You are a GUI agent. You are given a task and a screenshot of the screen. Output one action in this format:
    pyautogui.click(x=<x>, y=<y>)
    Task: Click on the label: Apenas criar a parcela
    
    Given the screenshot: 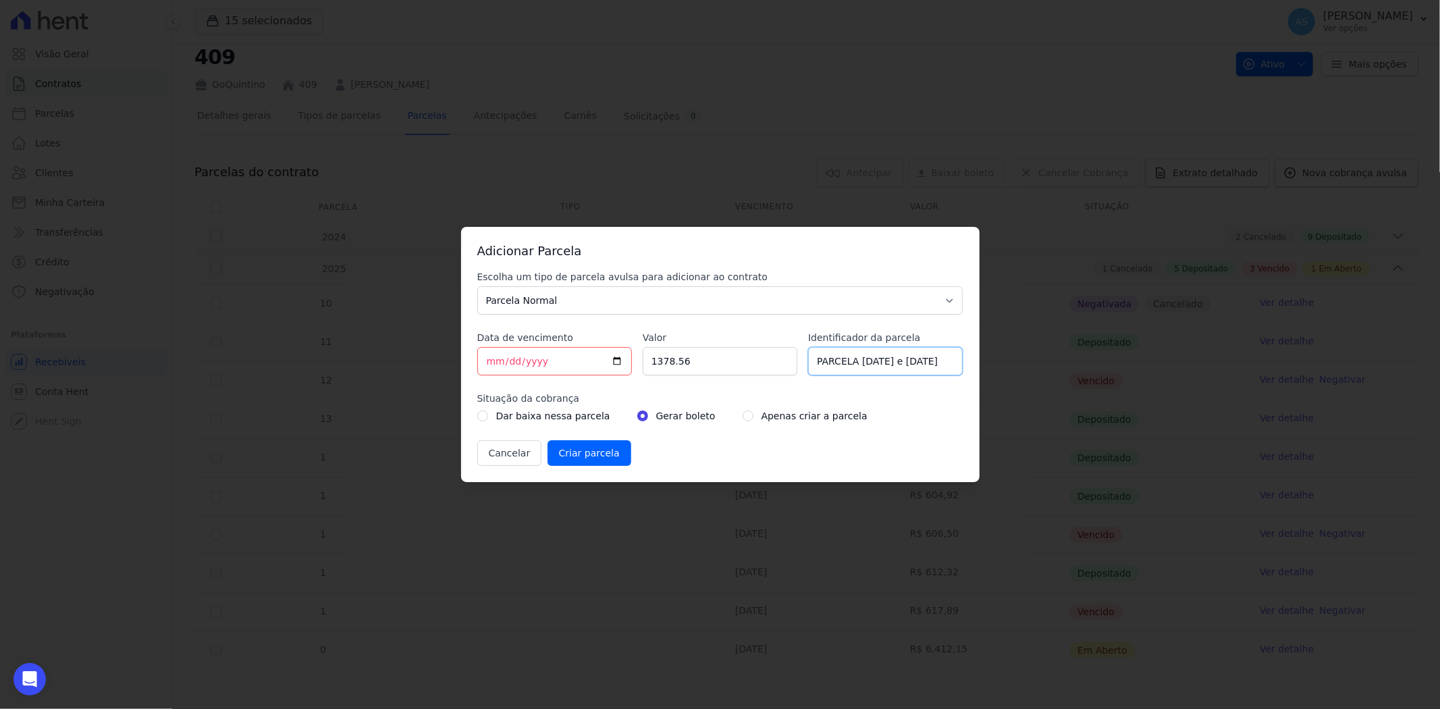 What is the action you would take?
    pyautogui.click(x=814, y=416)
    